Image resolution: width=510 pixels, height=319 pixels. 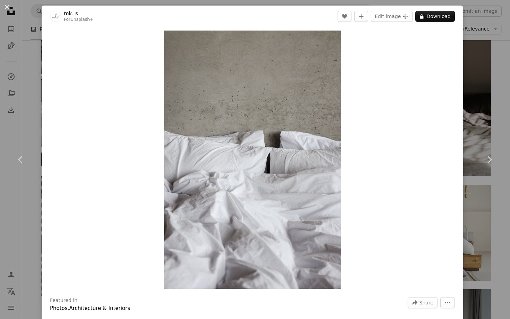 I want to click on a: Architecture & Interiors, so click(x=100, y=308).